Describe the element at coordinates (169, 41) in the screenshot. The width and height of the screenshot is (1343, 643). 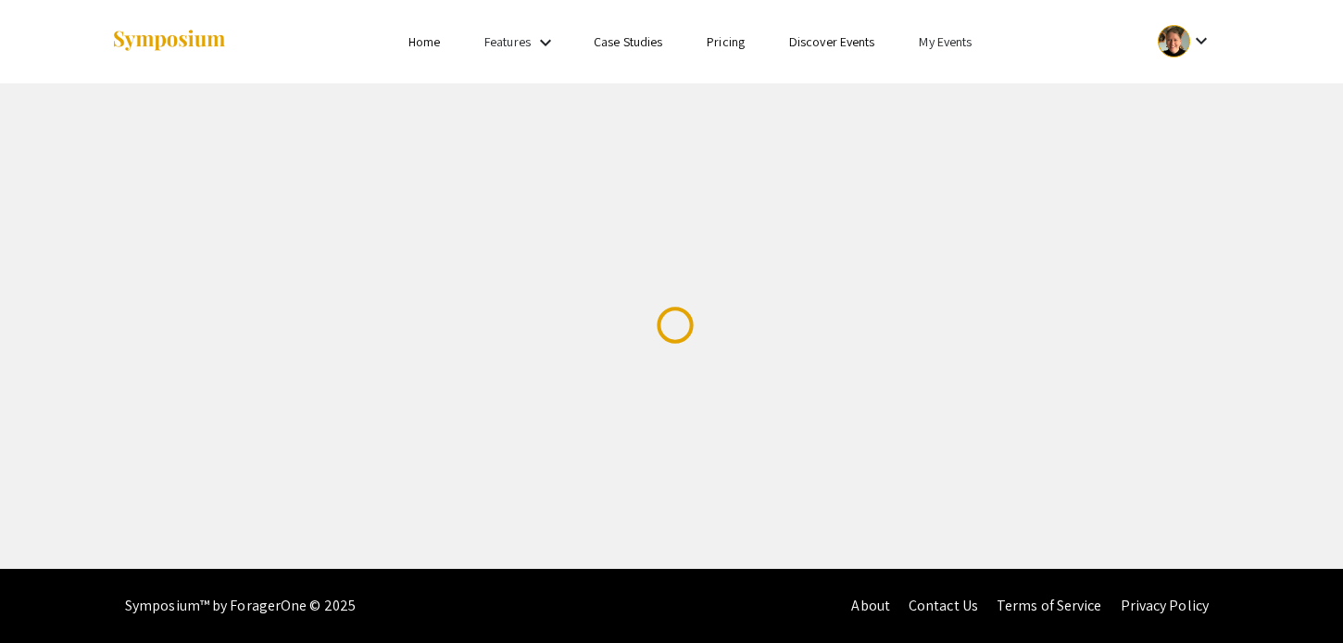
I see `img: Symposium by ForagerOne` at that location.